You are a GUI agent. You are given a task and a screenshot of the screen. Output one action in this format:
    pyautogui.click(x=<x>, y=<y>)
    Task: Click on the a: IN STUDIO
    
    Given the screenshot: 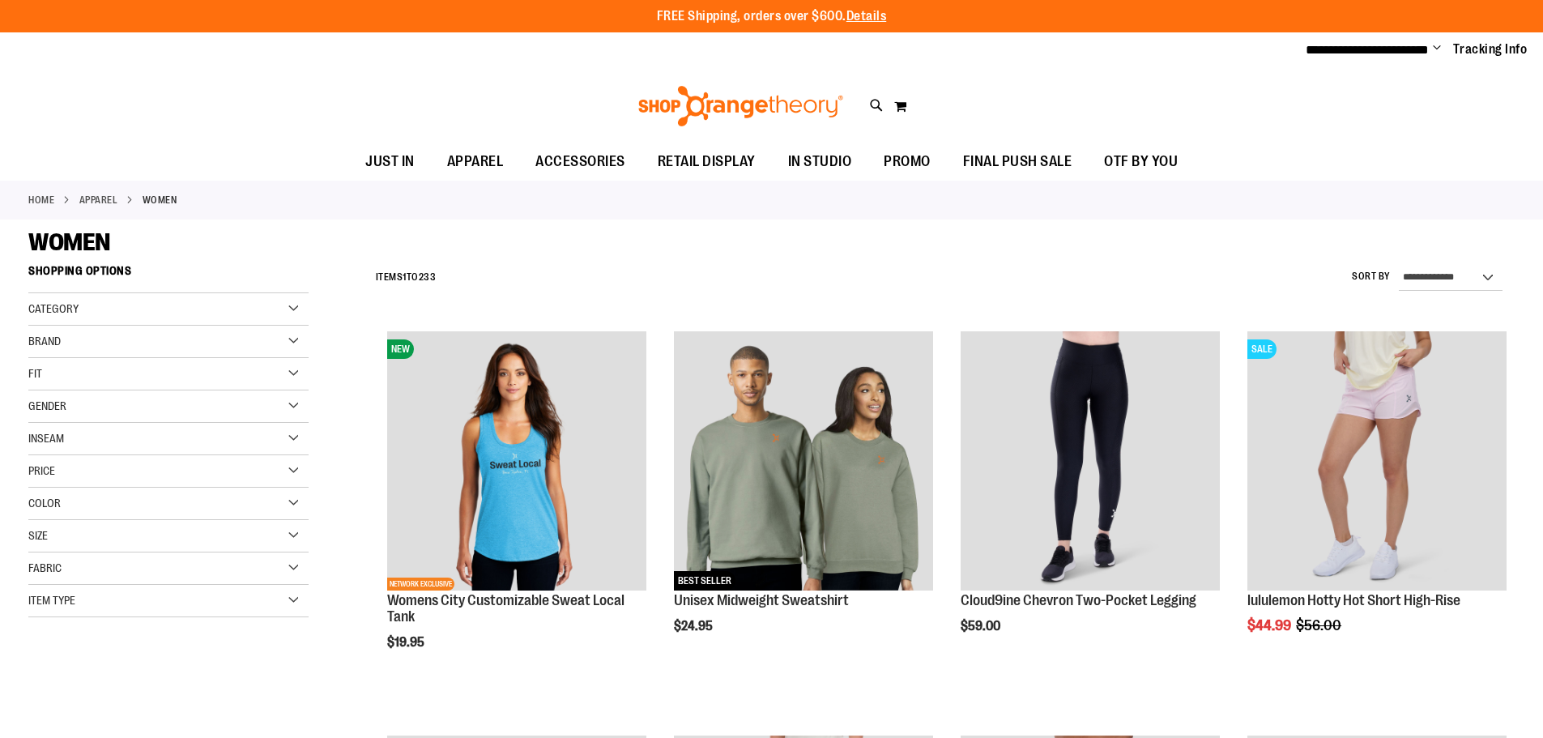 What is the action you would take?
    pyautogui.click(x=819, y=162)
    